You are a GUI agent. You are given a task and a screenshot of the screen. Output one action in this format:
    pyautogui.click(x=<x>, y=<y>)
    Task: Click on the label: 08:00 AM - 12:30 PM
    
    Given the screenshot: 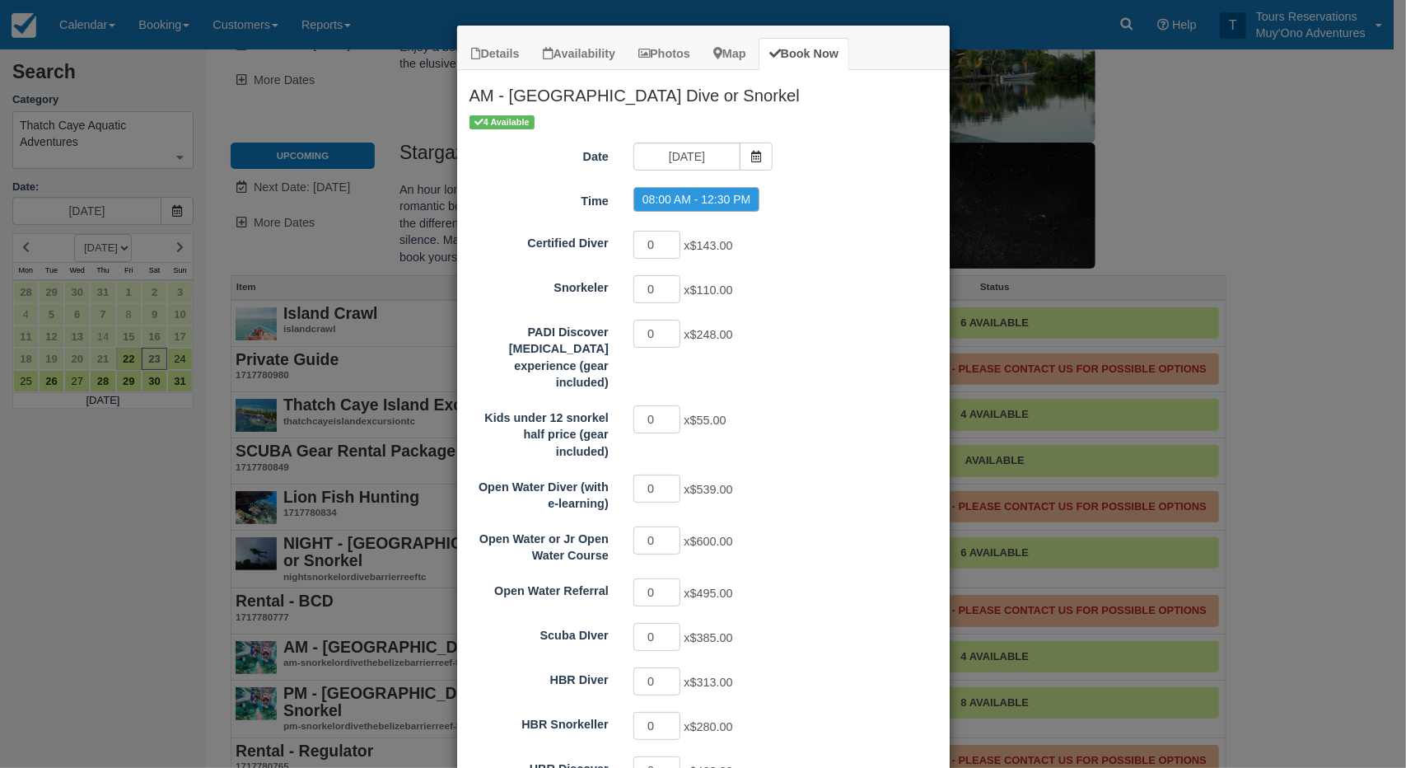 What is the action you would take?
    pyautogui.click(x=697, y=199)
    